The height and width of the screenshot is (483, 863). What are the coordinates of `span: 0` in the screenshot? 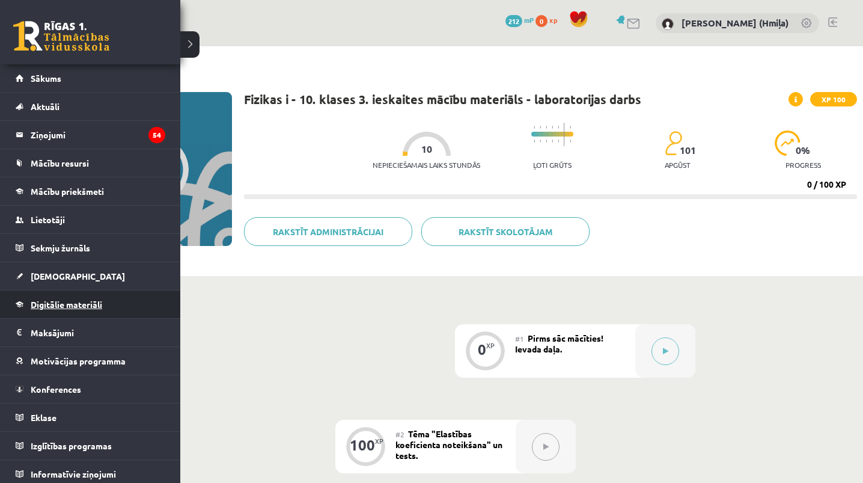 It's located at (541, 21).